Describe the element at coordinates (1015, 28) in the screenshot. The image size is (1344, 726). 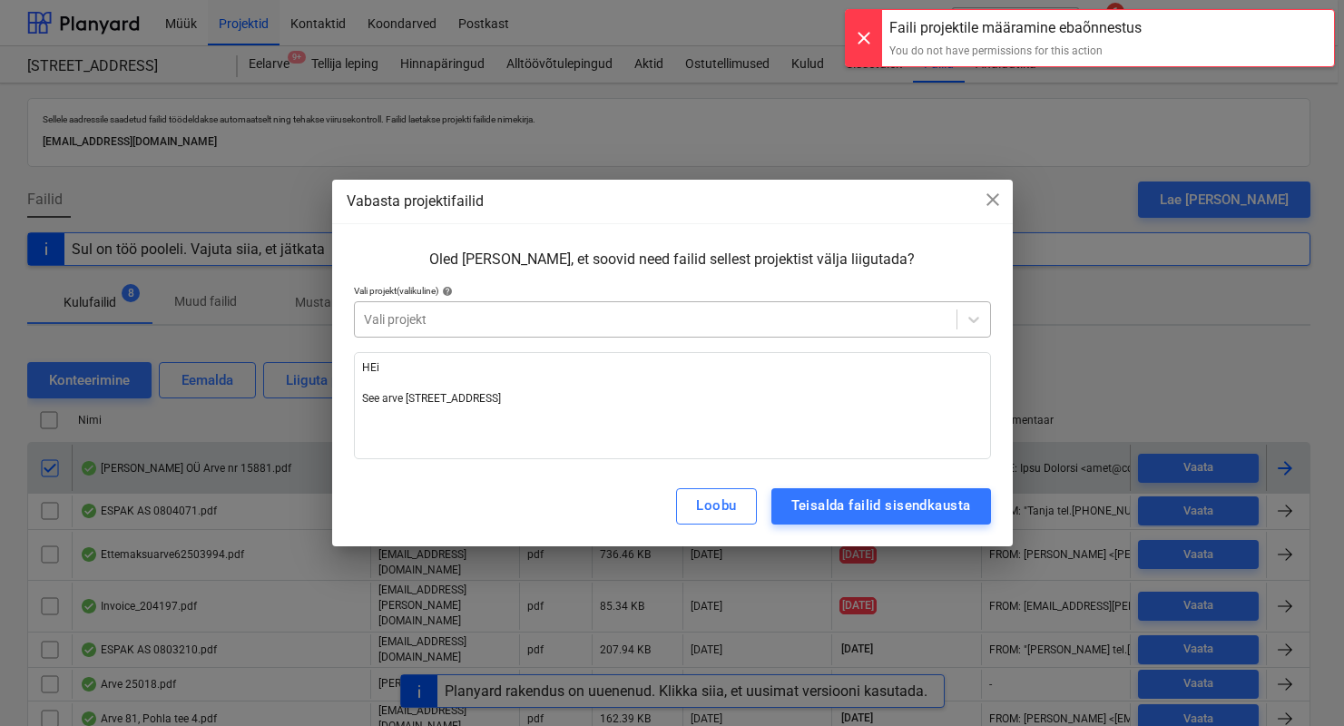
I see `div: Faili projektile määramine ebaõnnestus` at that location.